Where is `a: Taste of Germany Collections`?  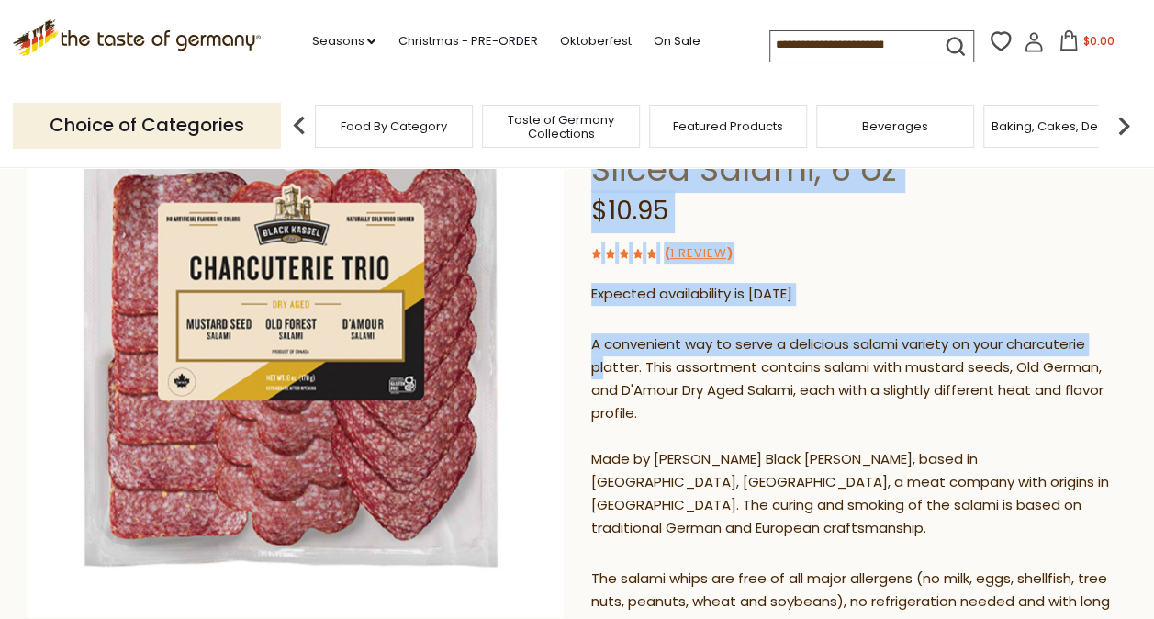 a: Taste of Germany Collections is located at coordinates (561, 127).